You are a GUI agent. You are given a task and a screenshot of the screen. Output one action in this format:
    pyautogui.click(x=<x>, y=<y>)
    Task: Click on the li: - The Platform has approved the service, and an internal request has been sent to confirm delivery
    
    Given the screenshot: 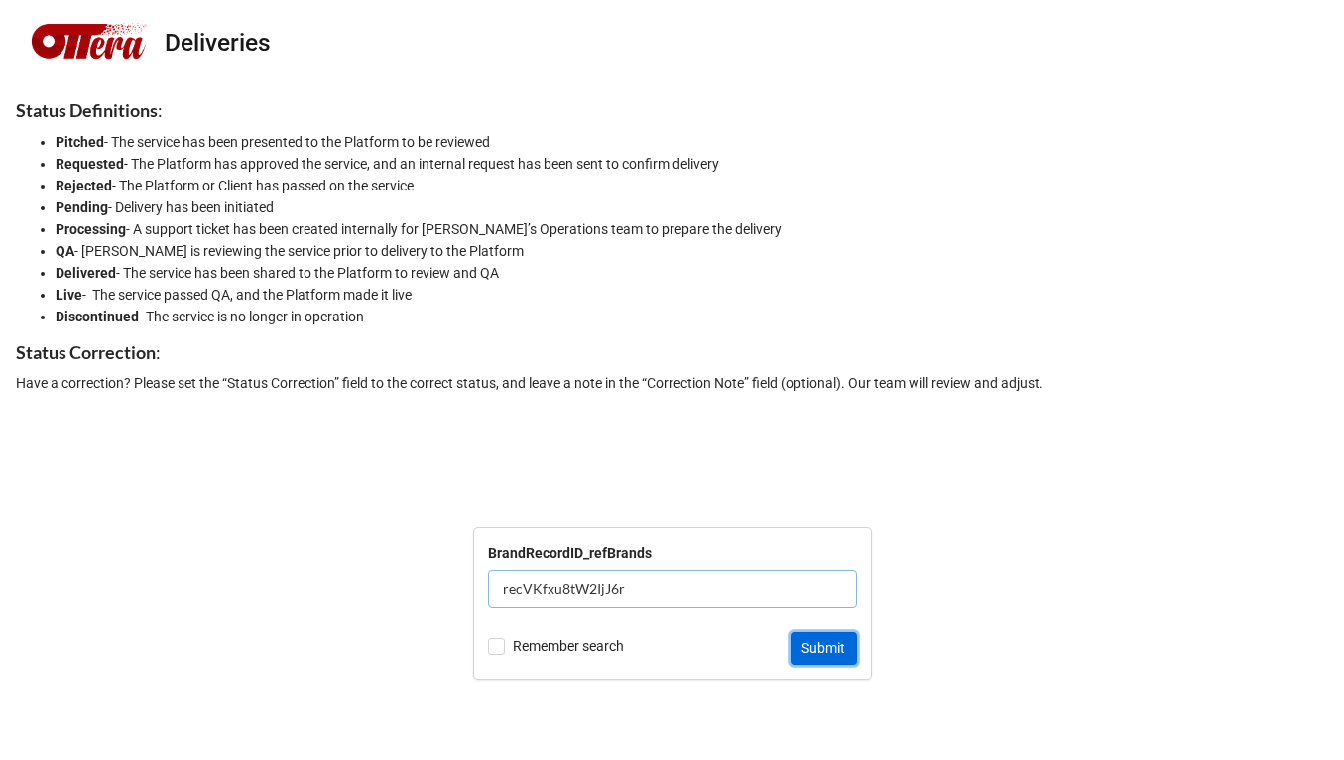 What is the action you would take?
    pyautogui.click(x=691, y=164)
    